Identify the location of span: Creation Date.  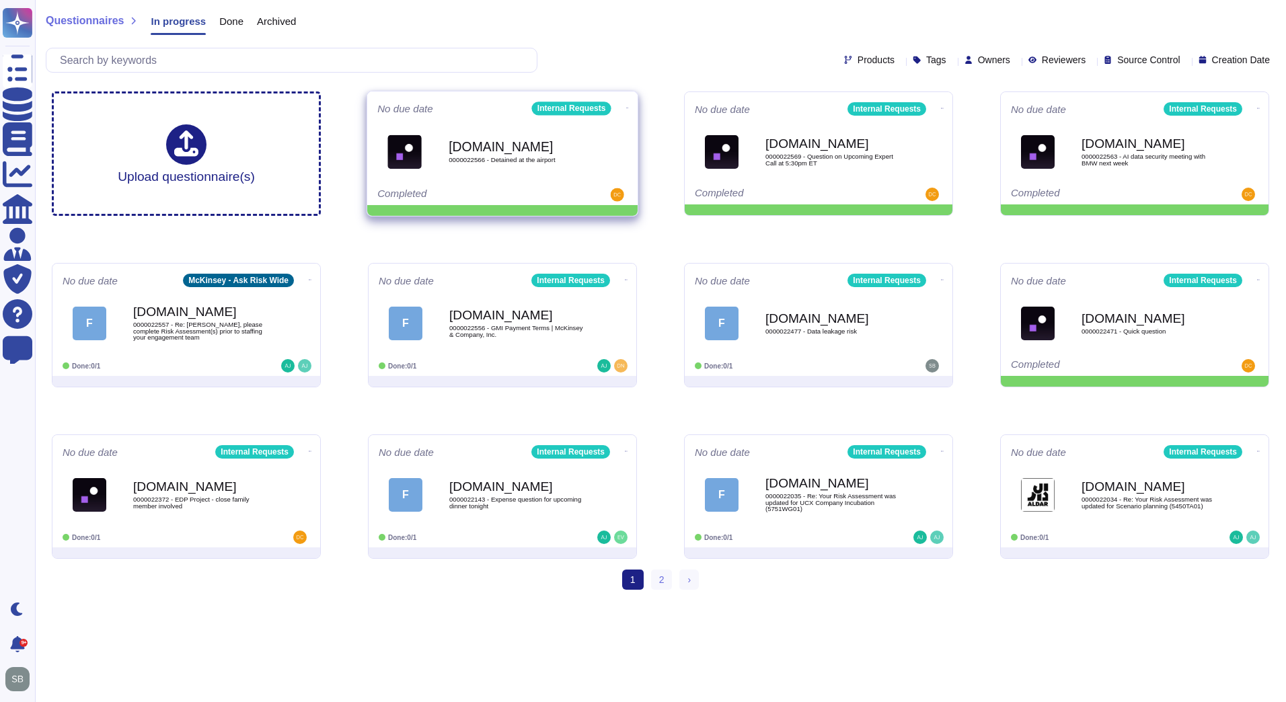
(1241, 60).